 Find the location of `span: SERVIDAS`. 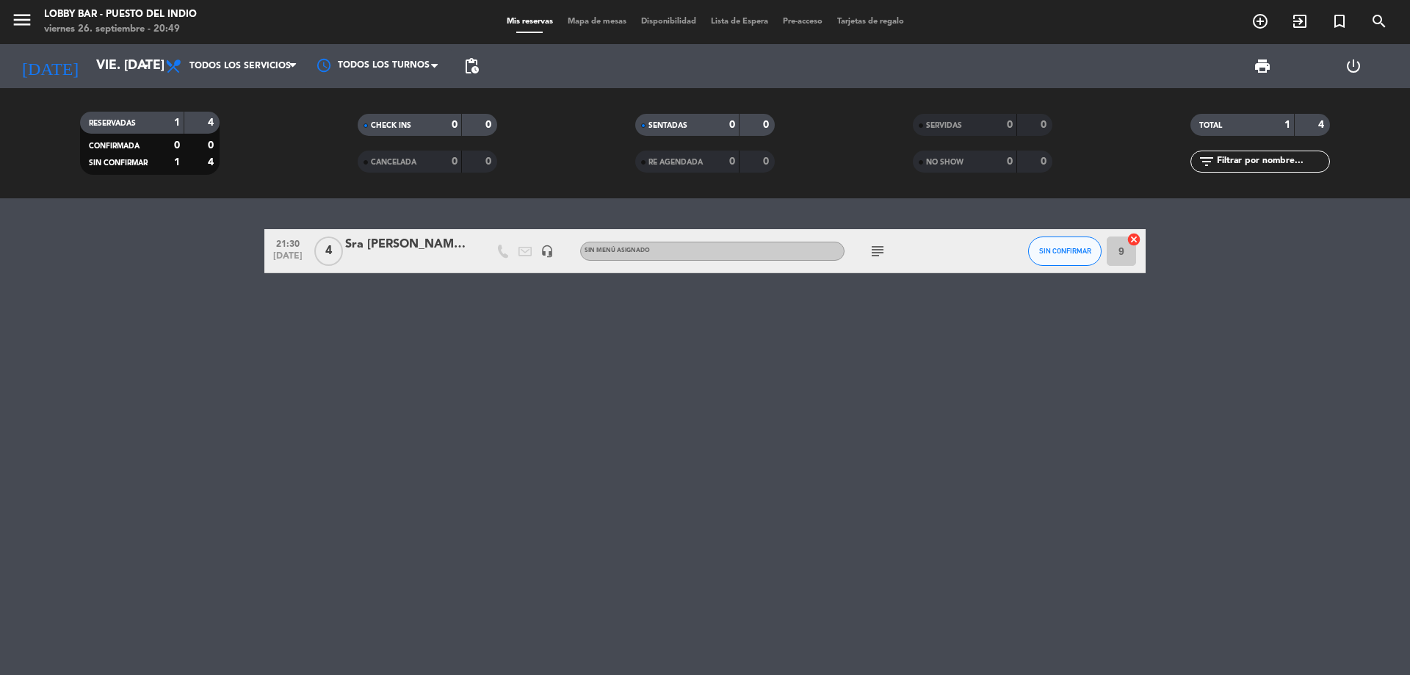

span: SERVIDAS is located at coordinates (944, 126).